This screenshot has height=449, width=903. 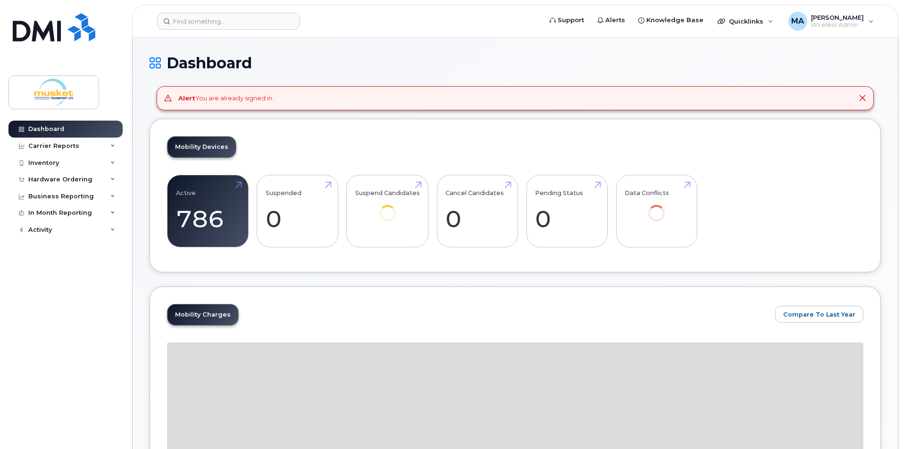 What do you see at coordinates (387, 207) in the screenshot?
I see `a: Suspend Candidates` at bounding box center [387, 207].